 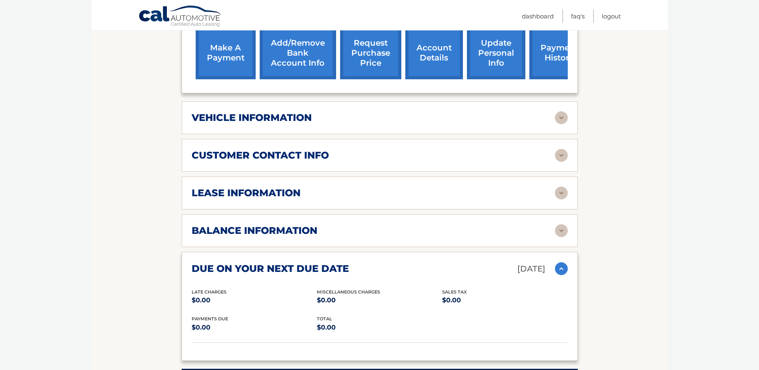 What do you see at coordinates (454, 292) in the screenshot?
I see `span: Sales Tax` at bounding box center [454, 292].